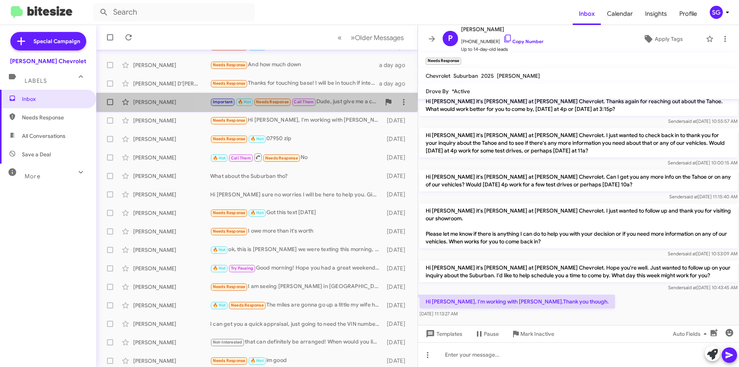 The height and width of the screenshot is (367, 739). I want to click on div: I can get you a quick appraisal, just going to need the VIN number and current miles of your trade, so click(296, 324).